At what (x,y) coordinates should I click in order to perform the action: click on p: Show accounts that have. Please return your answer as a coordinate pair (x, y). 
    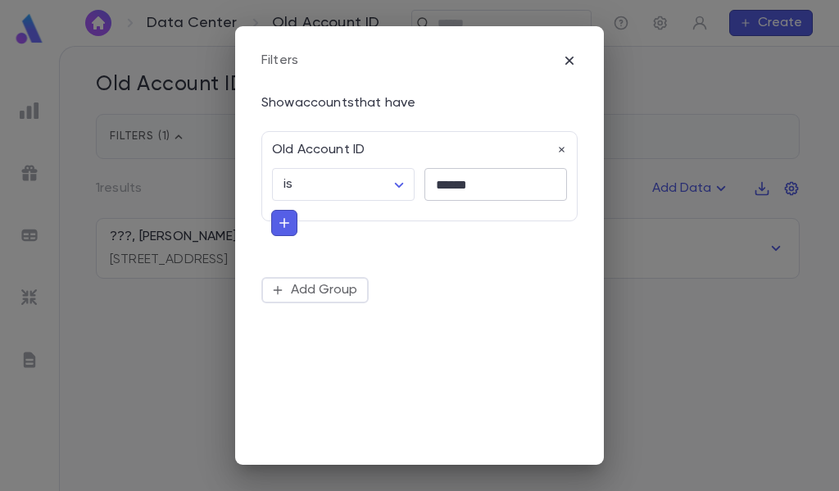
    Looking at the image, I should click on (420, 103).